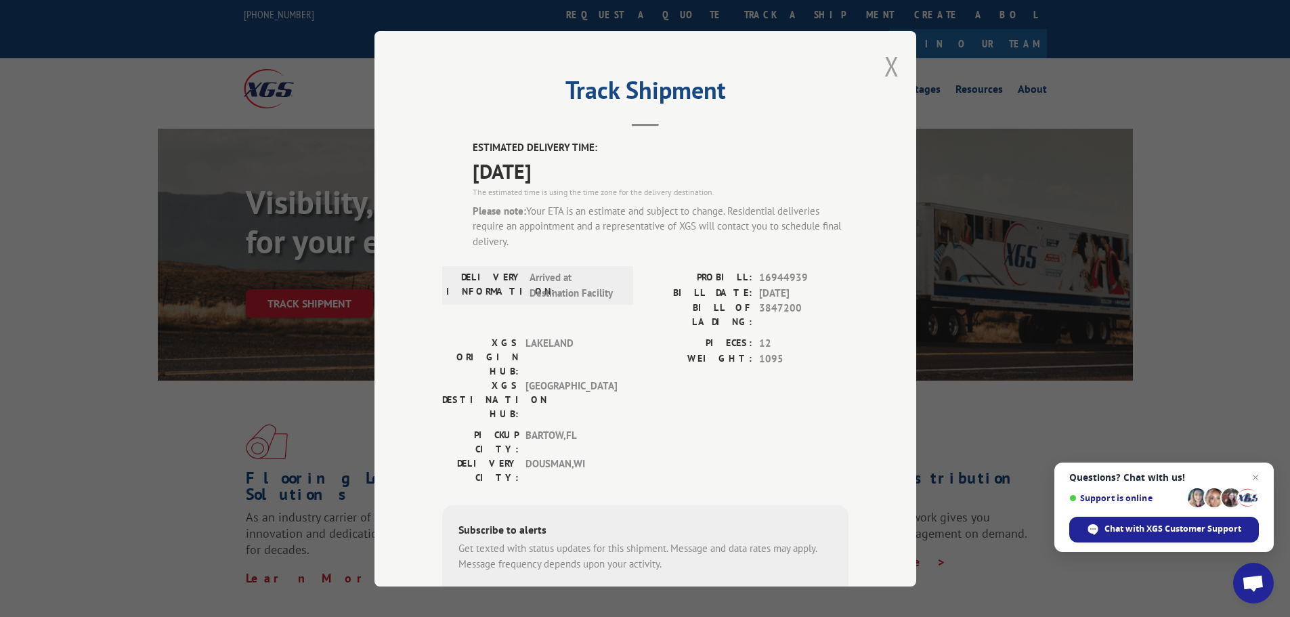 This screenshot has width=1290, height=617. I want to click on span: 1095, so click(804, 358).